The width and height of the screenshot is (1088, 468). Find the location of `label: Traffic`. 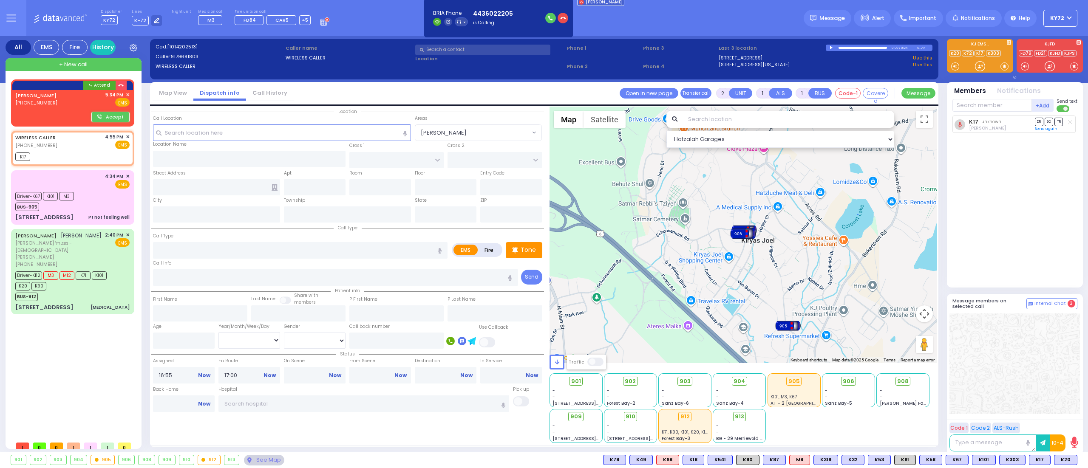

label: Traffic is located at coordinates (576, 362).